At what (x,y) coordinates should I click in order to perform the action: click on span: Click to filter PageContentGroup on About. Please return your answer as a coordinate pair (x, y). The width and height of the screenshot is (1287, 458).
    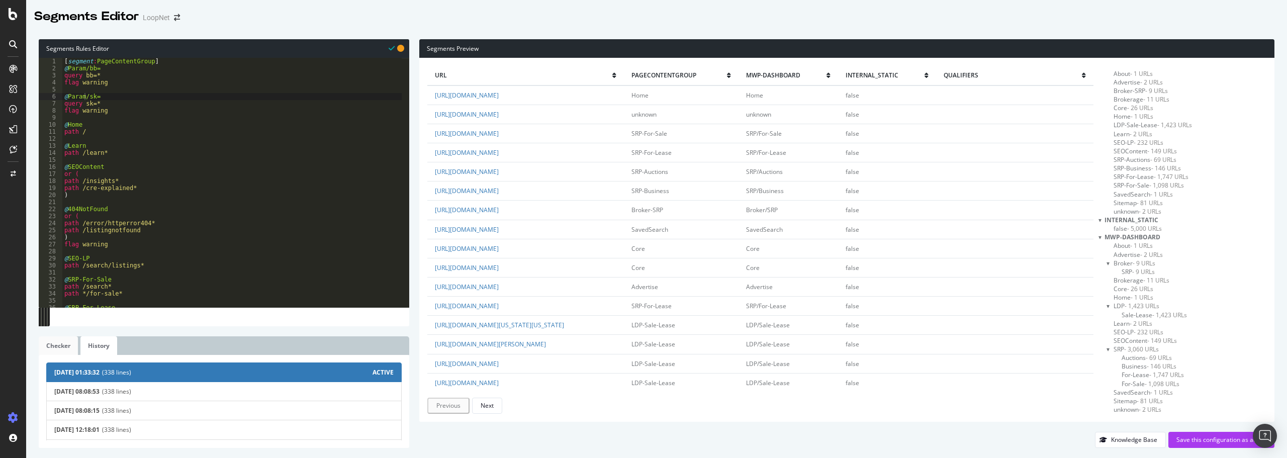
    Looking at the image, I should click on (1133, 73).